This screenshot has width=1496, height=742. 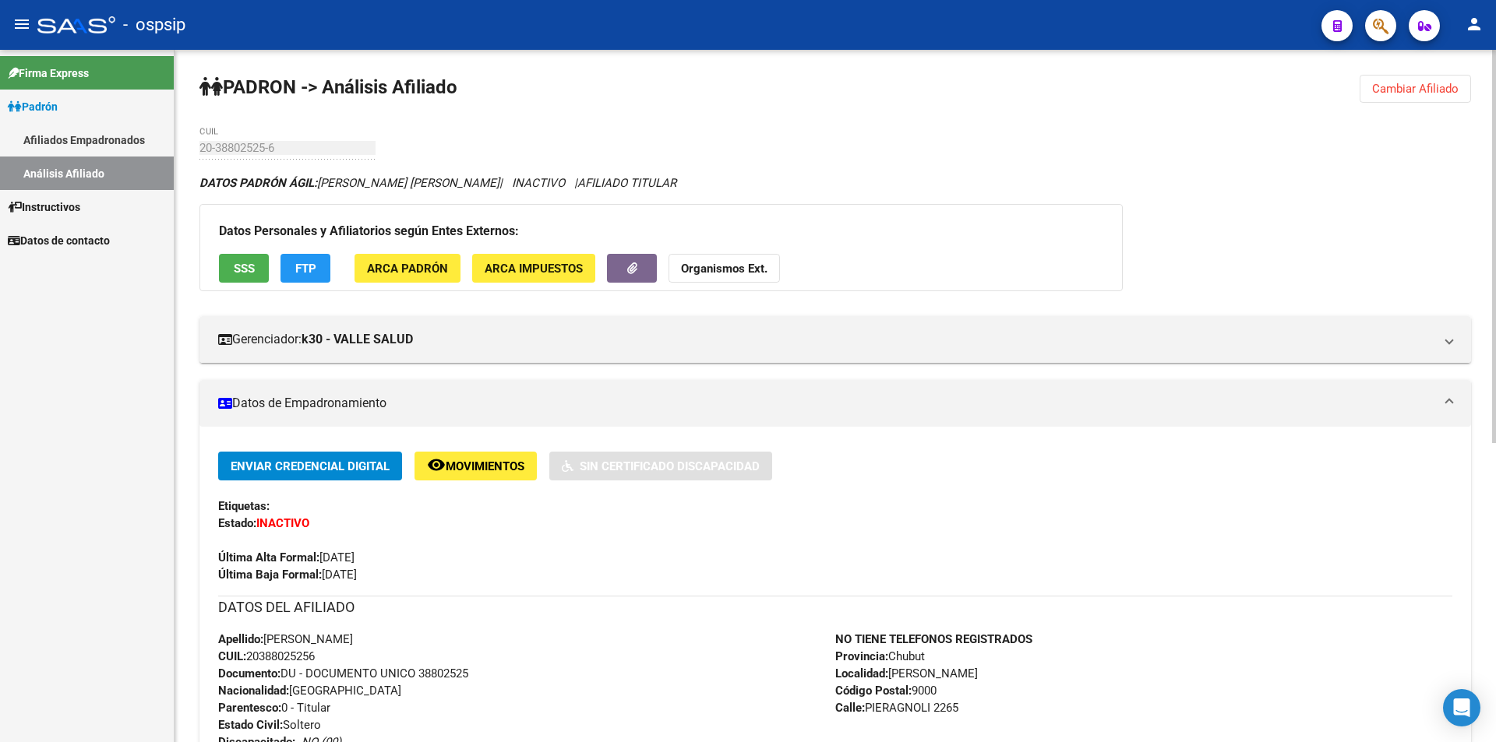 I want to click on button: SSS, so click(x=244, y=268).